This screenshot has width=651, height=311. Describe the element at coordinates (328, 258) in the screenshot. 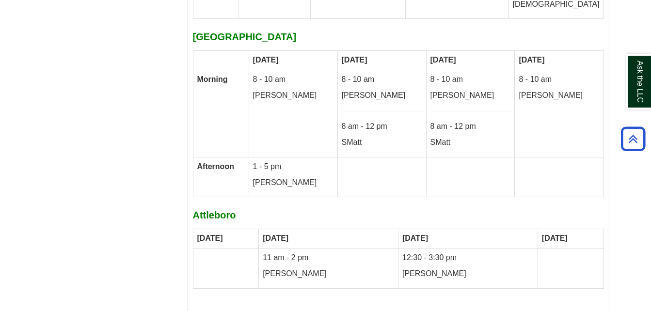

I see `p: 11 am - 2 pm` at that location.